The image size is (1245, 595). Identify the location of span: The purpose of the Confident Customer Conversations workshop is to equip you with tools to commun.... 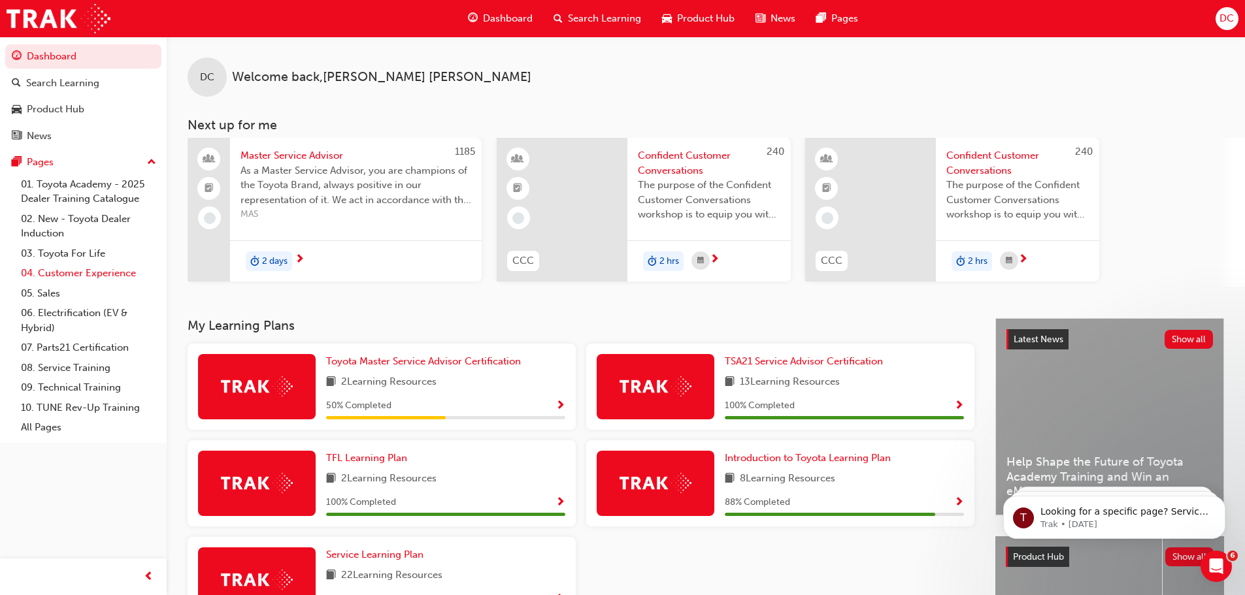
(709, 200).